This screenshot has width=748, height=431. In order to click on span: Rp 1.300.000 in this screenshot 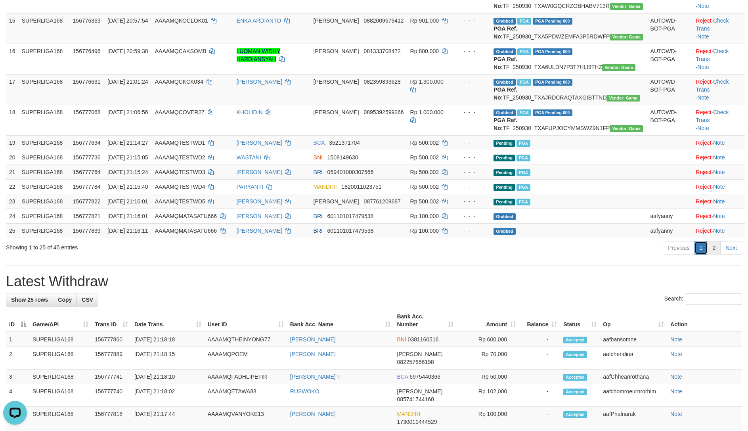, I will do `click(427, 82)`.